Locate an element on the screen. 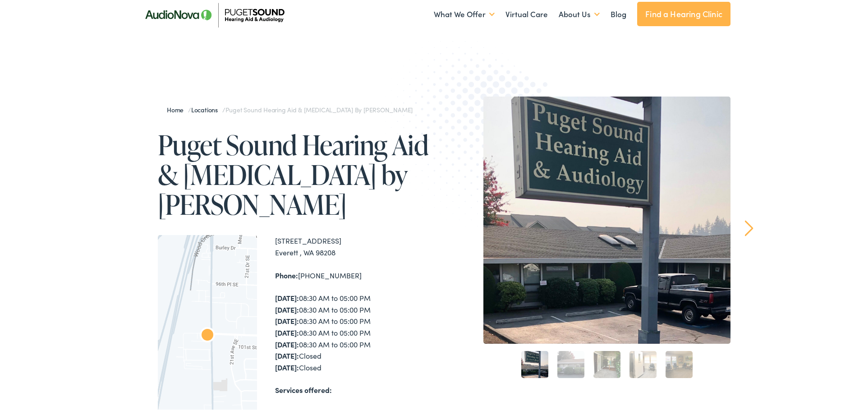  div: 08:30 AM to 05:00 PM 08:30 AM to 05:00 PM 08:30 AM to 05:00 PM 08:30 AM to 05:00 PM 08:30 AM to 0... is located at coordinates (354, 330).